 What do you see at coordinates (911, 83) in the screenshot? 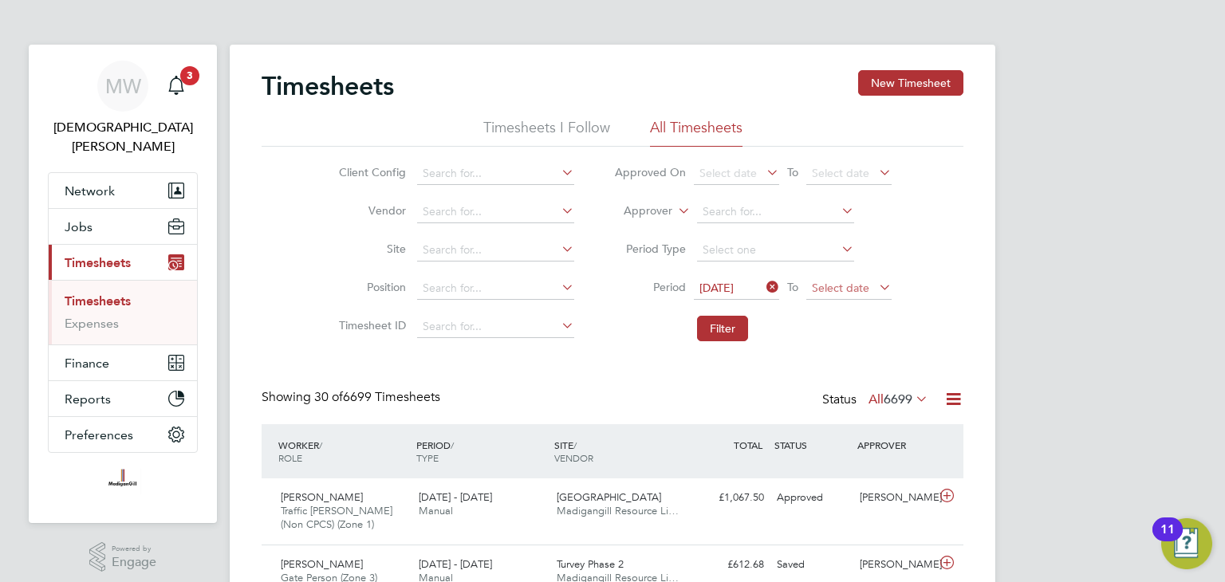
I see `button: New Timesheet` at bounding box center [911, 83].